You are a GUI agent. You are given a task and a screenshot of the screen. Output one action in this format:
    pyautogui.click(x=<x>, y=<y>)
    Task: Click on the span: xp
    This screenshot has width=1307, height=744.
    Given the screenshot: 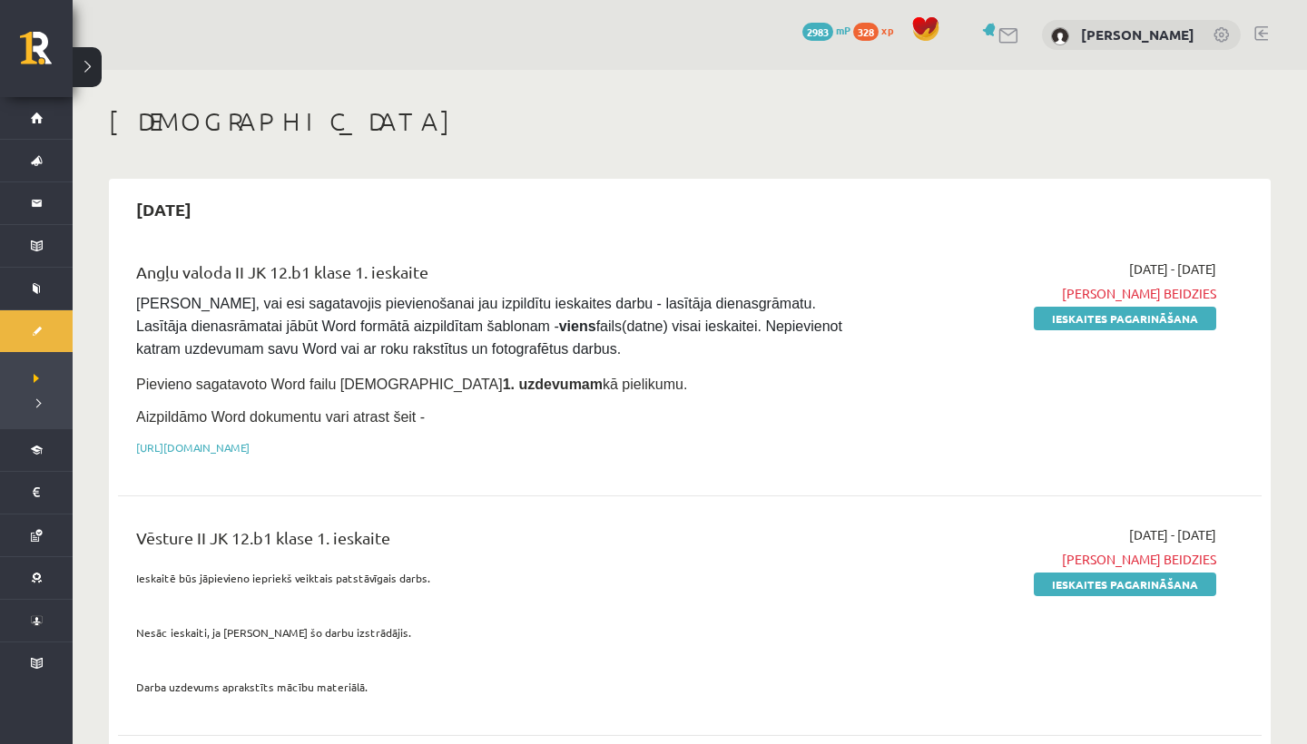 What is the action you would take?
    pyautogui.click(x=887, y=30)
    